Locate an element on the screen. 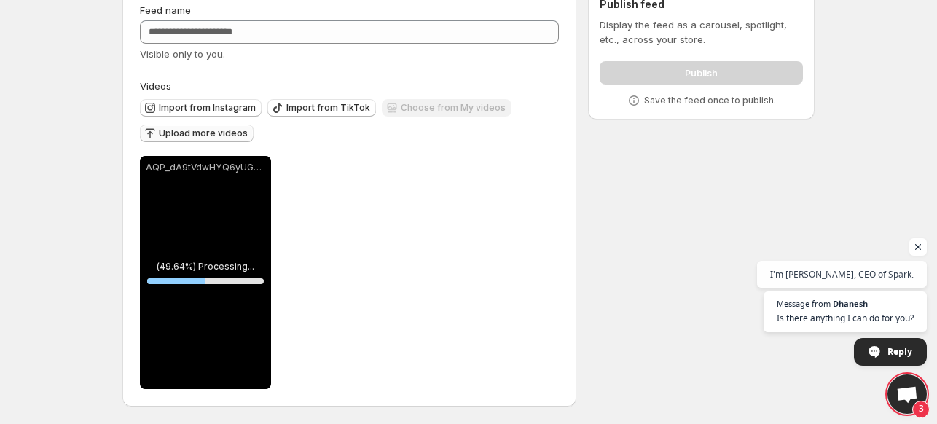 This screenshot has height=424, width=937. div: Open chat is located at coordinates (907, 394).